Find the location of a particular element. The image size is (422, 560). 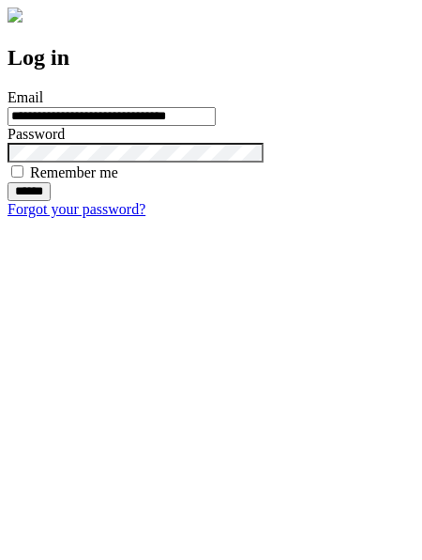

h2: Log in is located at coordinates (211, 57).